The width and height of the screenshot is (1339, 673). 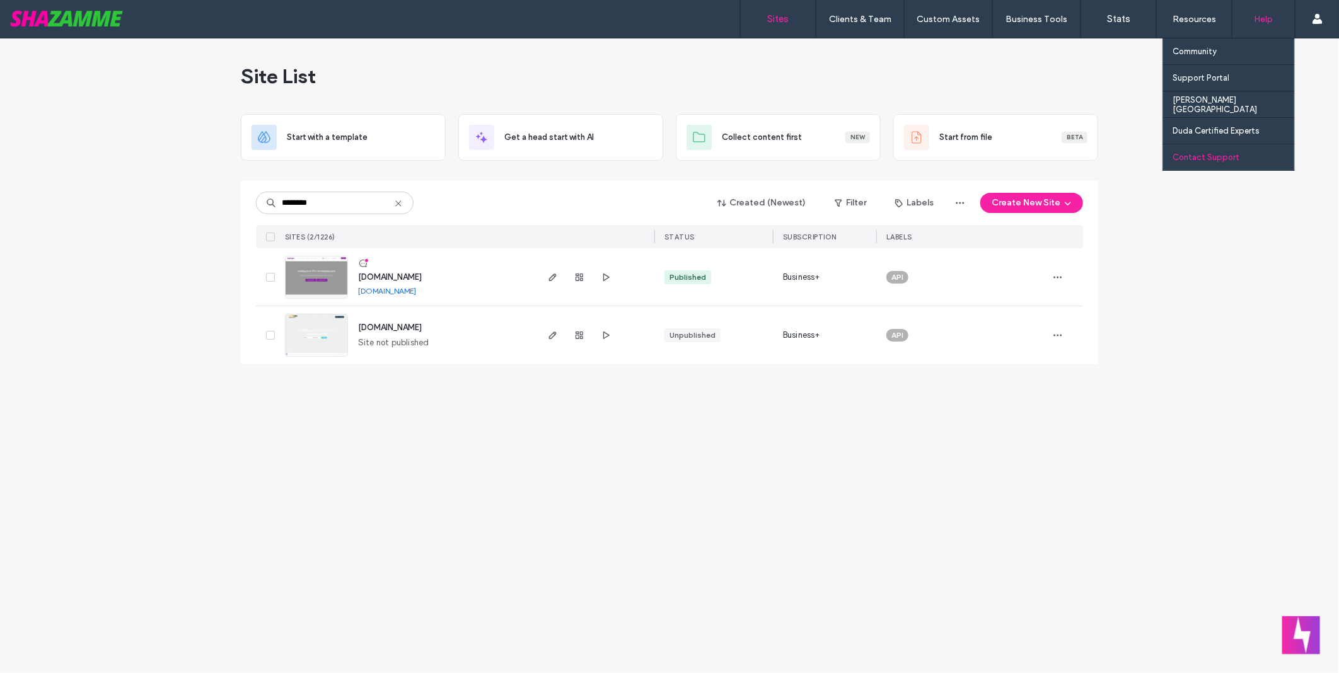 What do you see at coordinates (1301, 635) in the screenshot?
I see `button: Welcome message` at bounding box center [1301, 635].